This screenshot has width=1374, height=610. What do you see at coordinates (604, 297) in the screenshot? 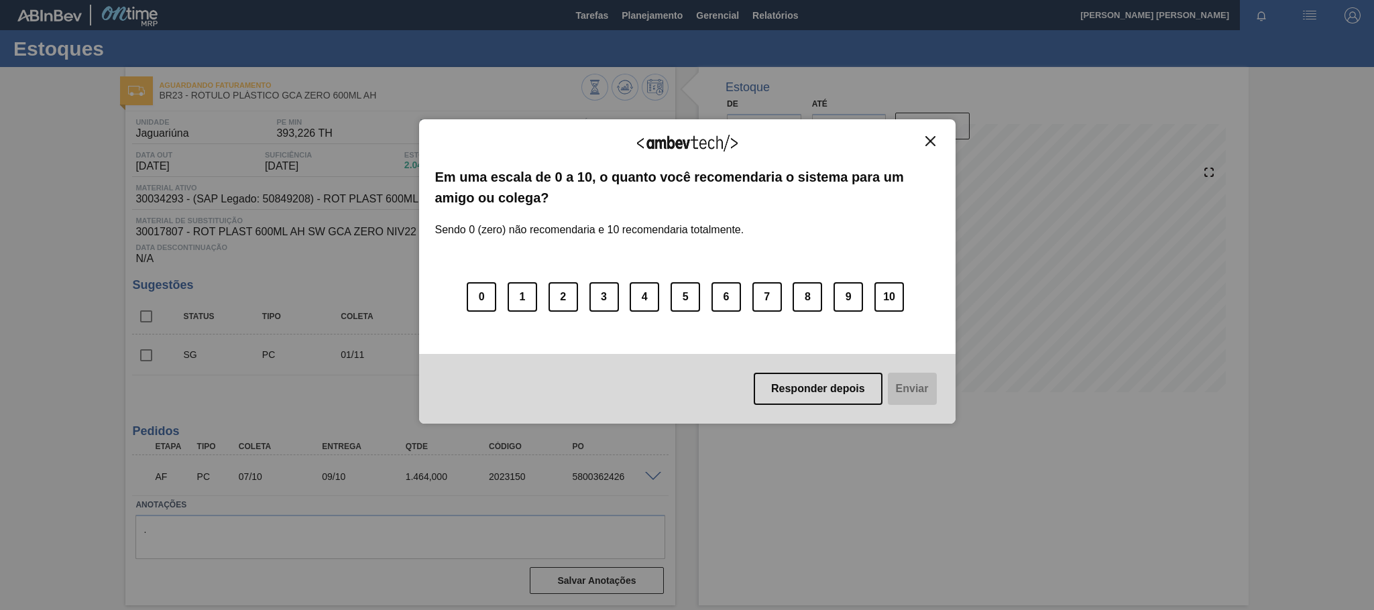
I see `button: 3` at bounding box center [604, 297].